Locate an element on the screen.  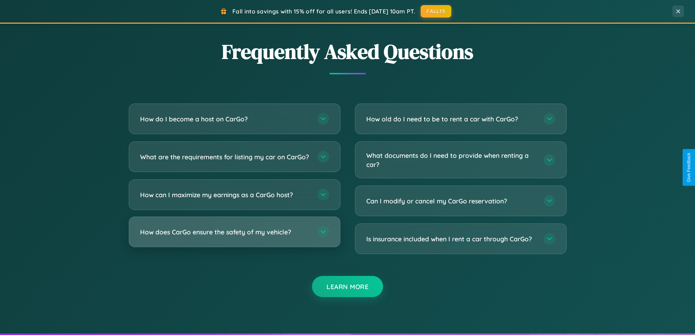
h3: What documents do I need to provide when renting a car? is located at coordinates (451, 160).